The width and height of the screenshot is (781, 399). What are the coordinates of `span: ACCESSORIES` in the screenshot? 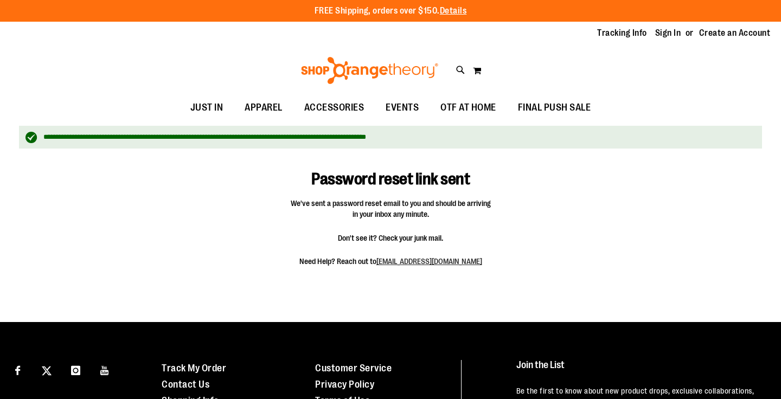 It's located at (334, 107).